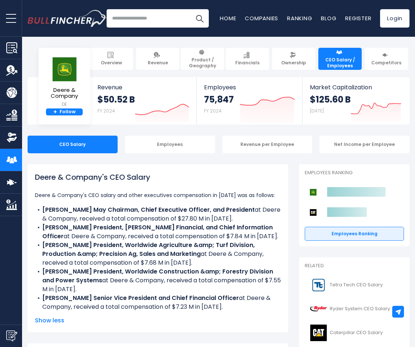  Describe the element at coordinates (250, 101) in the screenshot. I see `a: Employees 75,847 FY 2024` at that location.